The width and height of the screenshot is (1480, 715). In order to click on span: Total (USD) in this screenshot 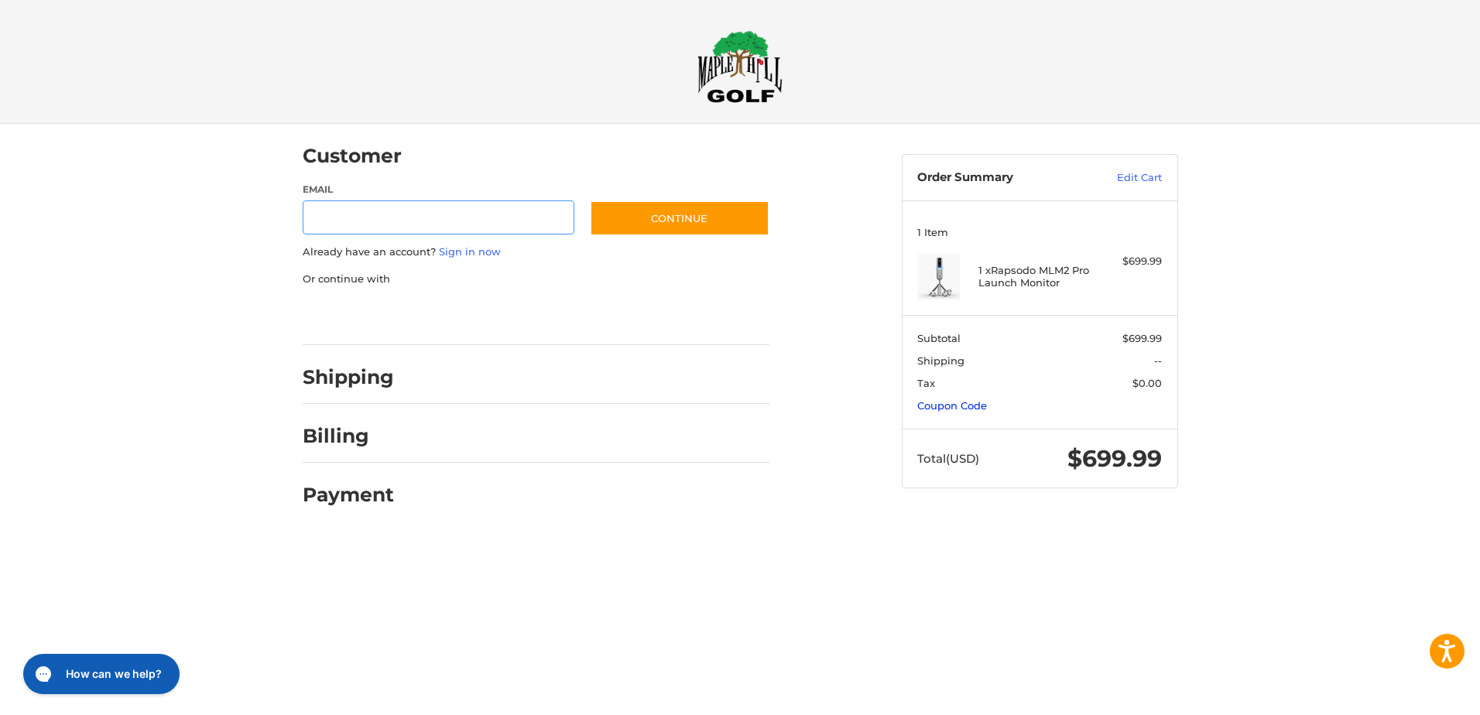, I will do `click(948, 458)`.